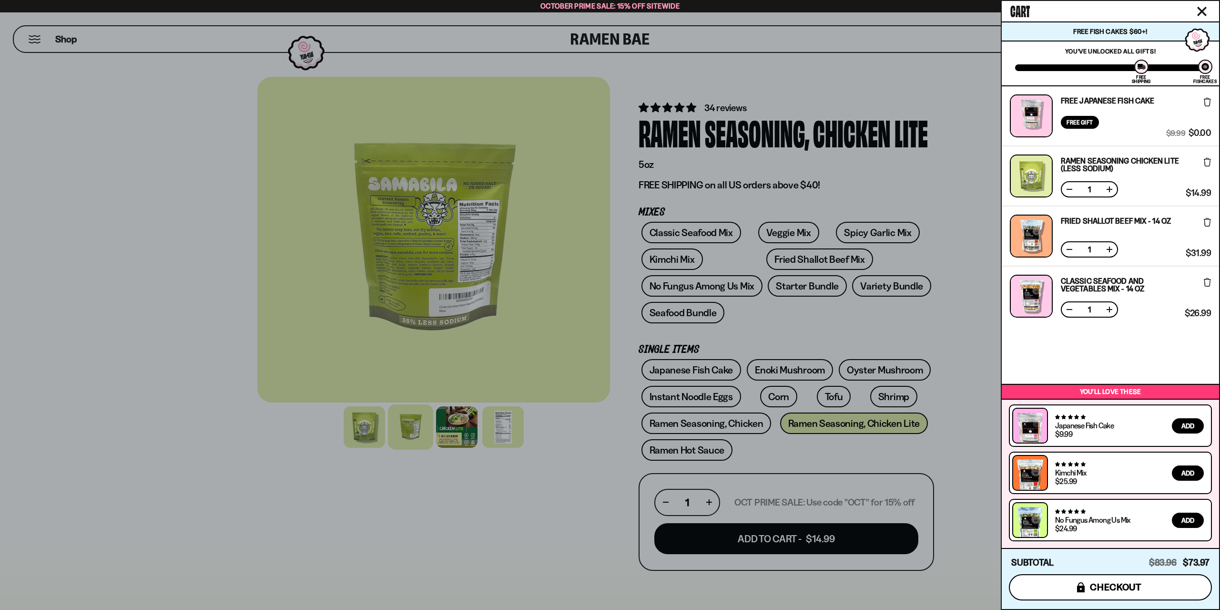  Describe the element at coordinates (1064, 434) in the screenshot. I see `div: $9.99` at that location.